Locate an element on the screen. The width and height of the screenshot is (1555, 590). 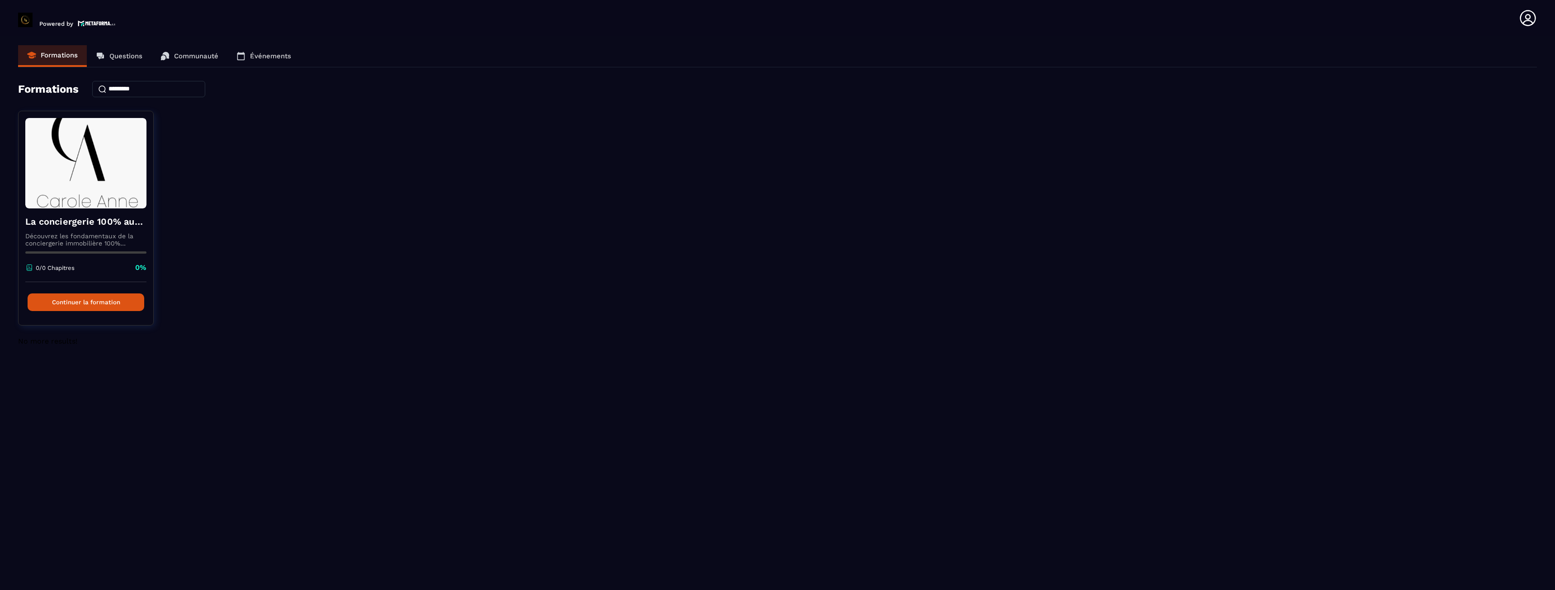
a: Communauté is located at coordinates (189, 56).